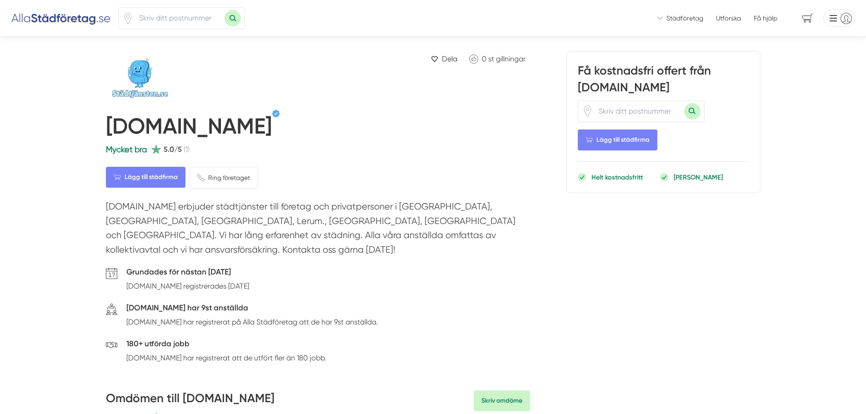 Image resolution: width=866 pixels, height=414 pixels. What do you see at coordinates (728, 18) in the screenshot?
I see `a: Utforska` at bounding box center [728, 18].